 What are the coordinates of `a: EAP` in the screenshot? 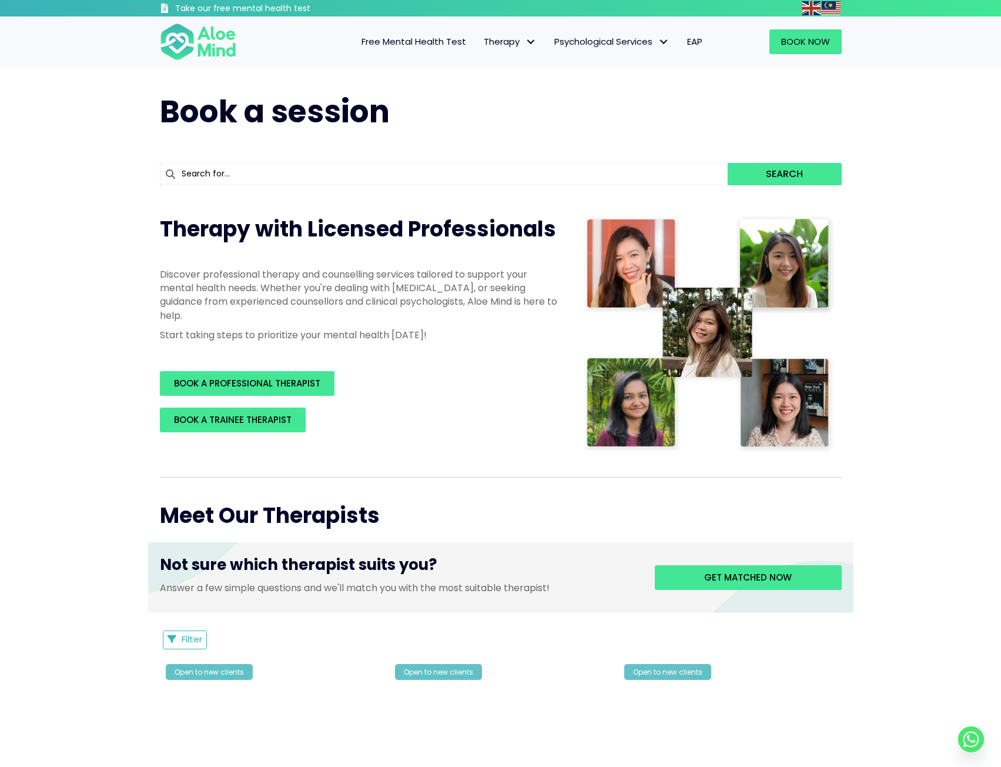 It's located at (695, 42).